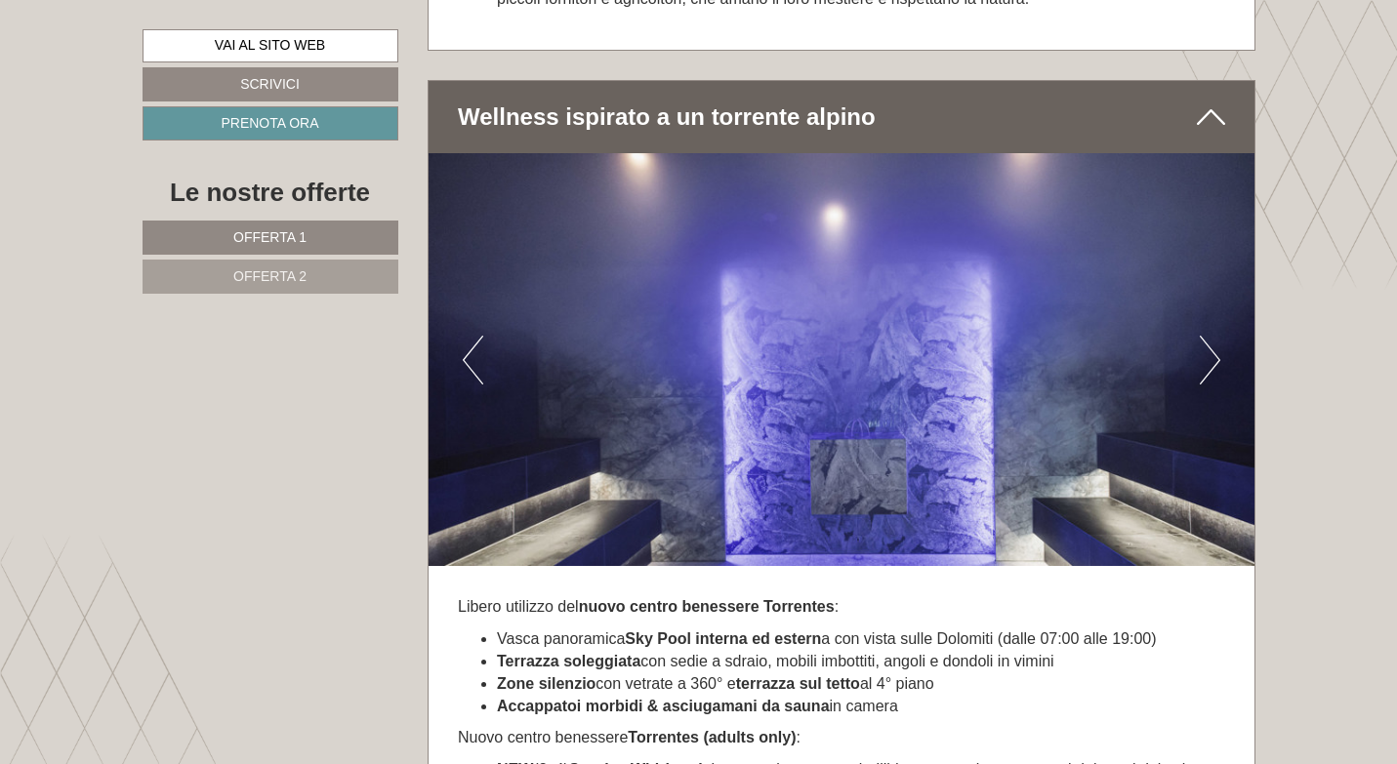  What do you see at coordinates (841, 738) in the screenshot?
I see `p: Nuovo centro benessere :` at bounding box center [841, 738].